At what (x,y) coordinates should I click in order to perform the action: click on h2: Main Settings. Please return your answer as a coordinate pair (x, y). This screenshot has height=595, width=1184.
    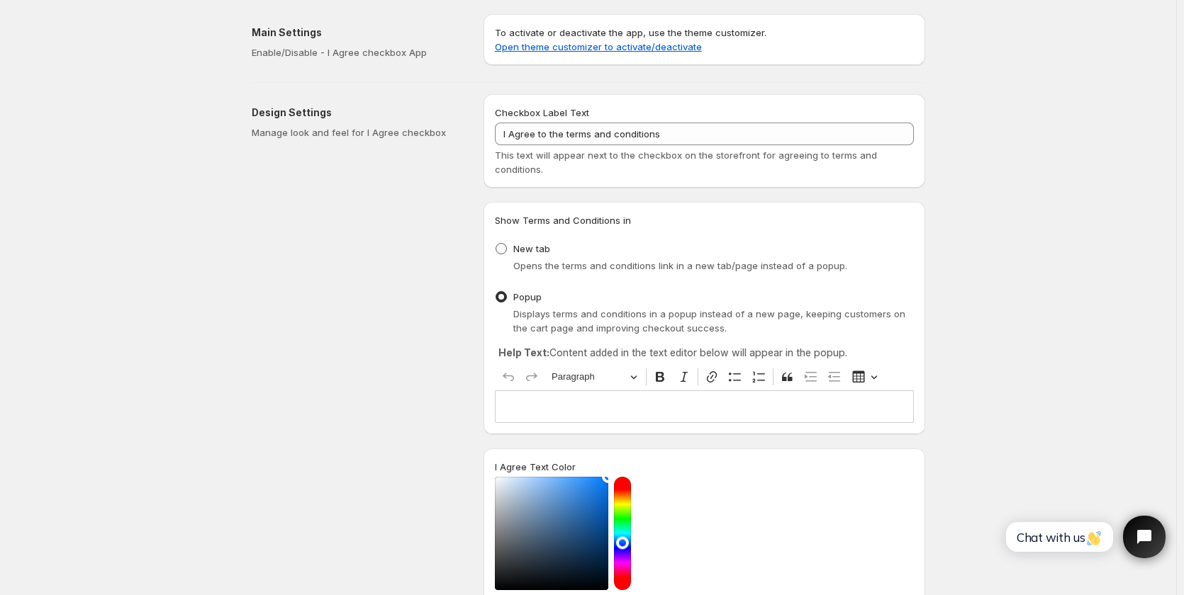
    Looking at the image, I should click on (356, 33).